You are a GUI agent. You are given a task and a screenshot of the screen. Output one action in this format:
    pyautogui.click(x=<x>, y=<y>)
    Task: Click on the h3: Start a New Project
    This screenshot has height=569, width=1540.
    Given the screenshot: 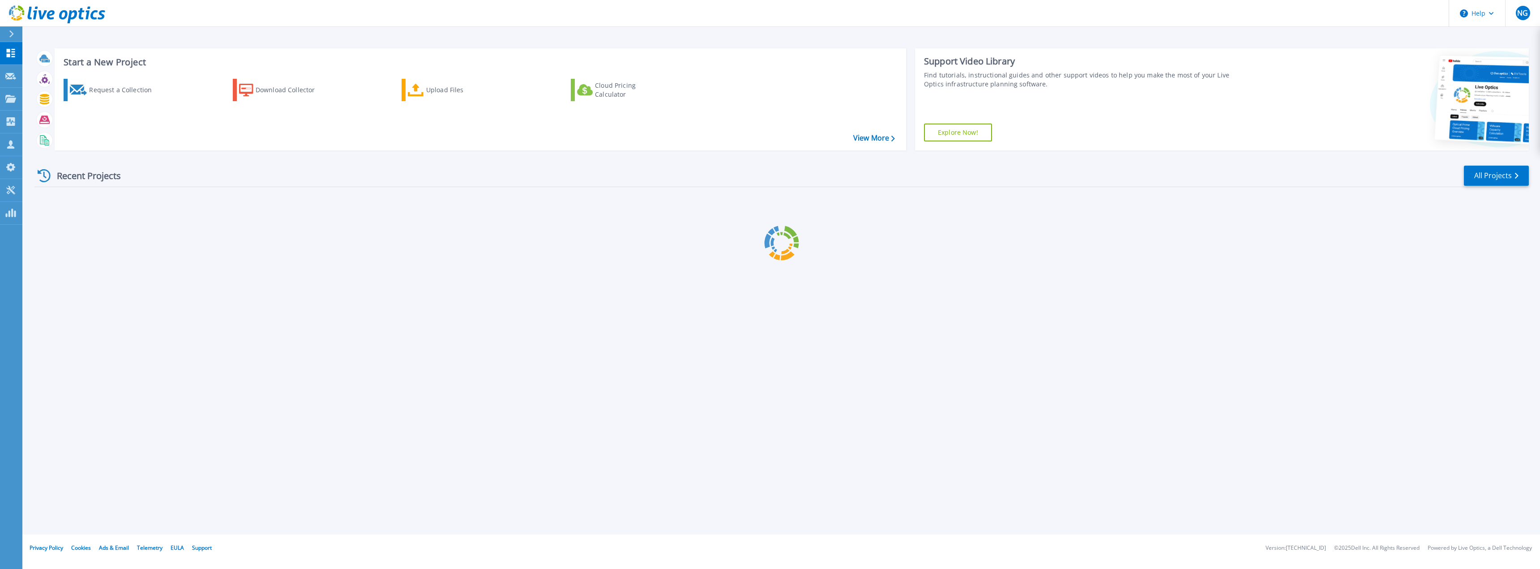 What is the action you would take?
    pyautogui.click(x=479, y=62)
    